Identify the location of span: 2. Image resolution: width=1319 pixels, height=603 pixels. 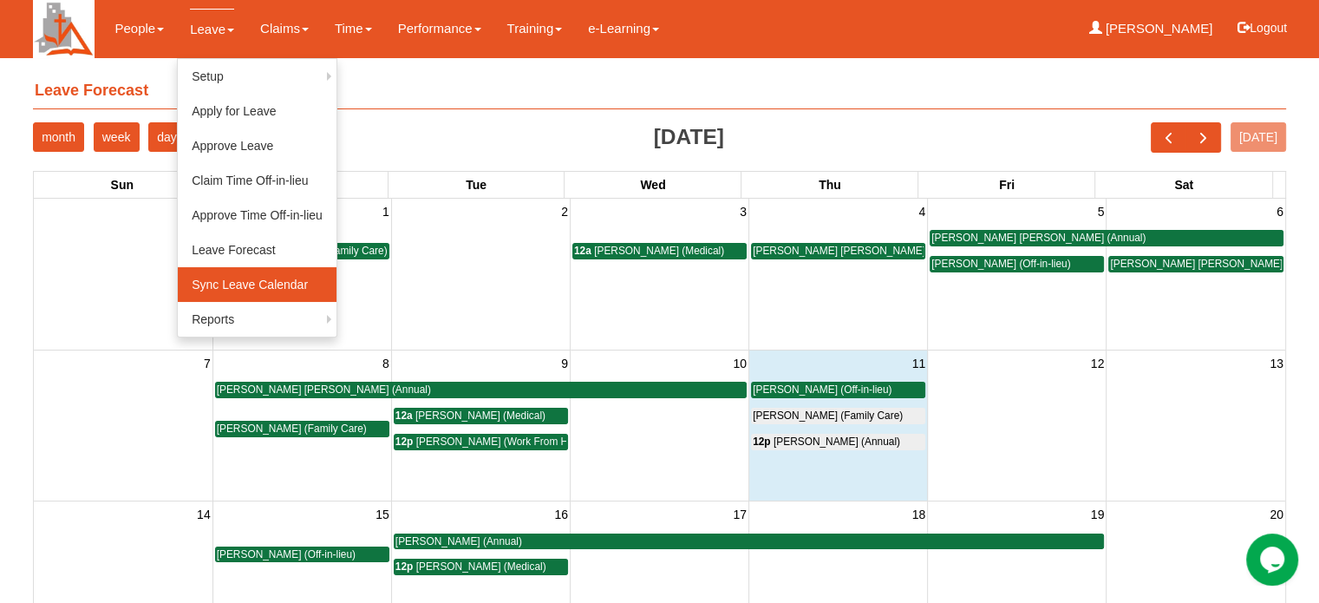
(565, 212).